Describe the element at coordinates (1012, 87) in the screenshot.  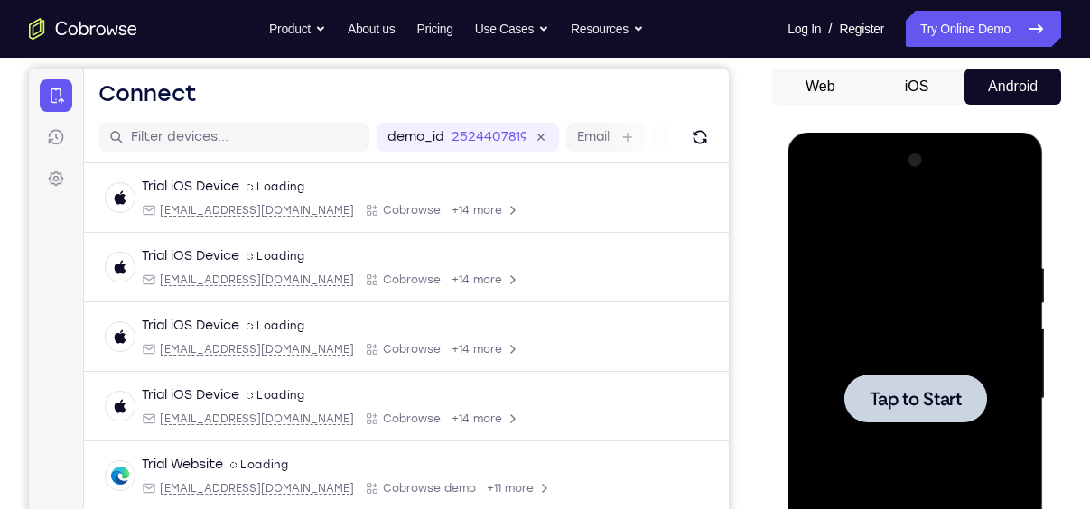
I see `button: Android` at that location.